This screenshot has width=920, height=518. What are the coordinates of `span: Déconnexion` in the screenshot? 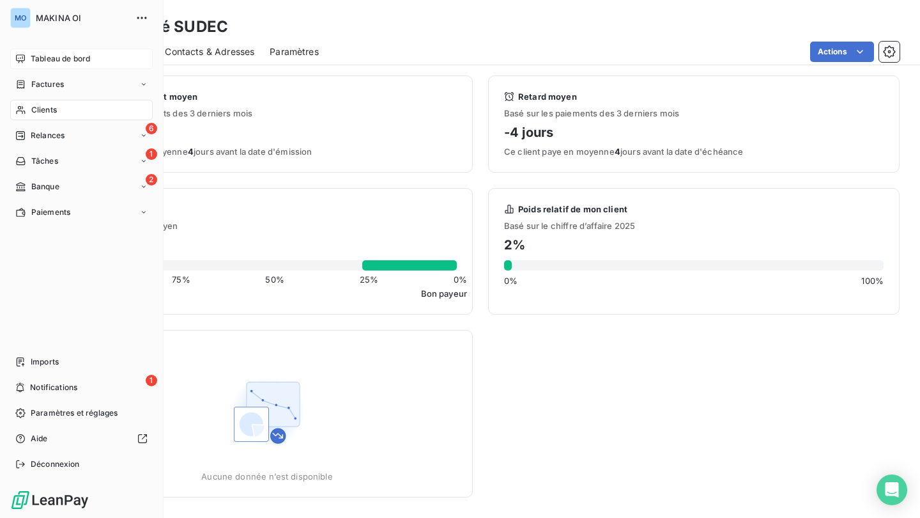 It's located at (55, 464).